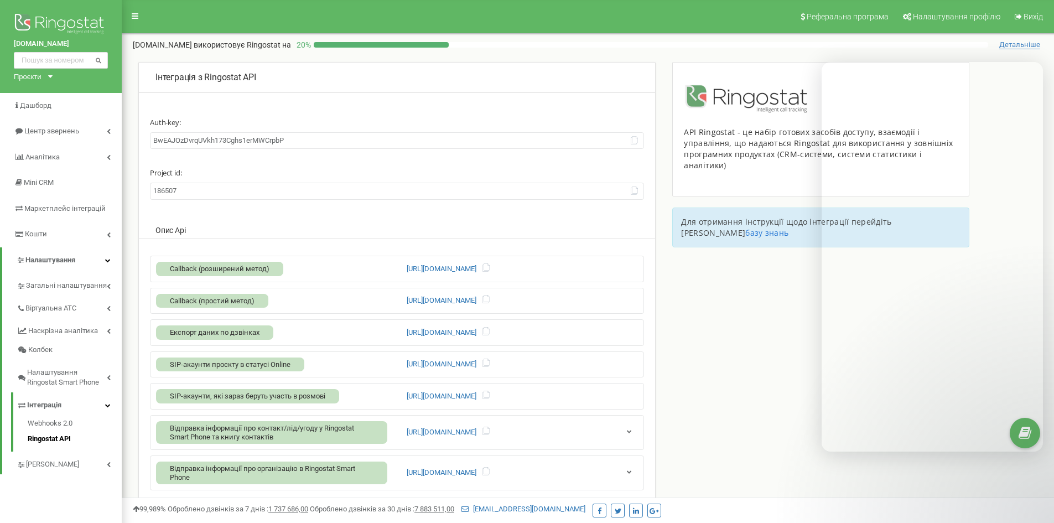  Describe the element at coordinates (63, 331) in the screenshot. I see `span: Наскрізна аналітика` at that location.